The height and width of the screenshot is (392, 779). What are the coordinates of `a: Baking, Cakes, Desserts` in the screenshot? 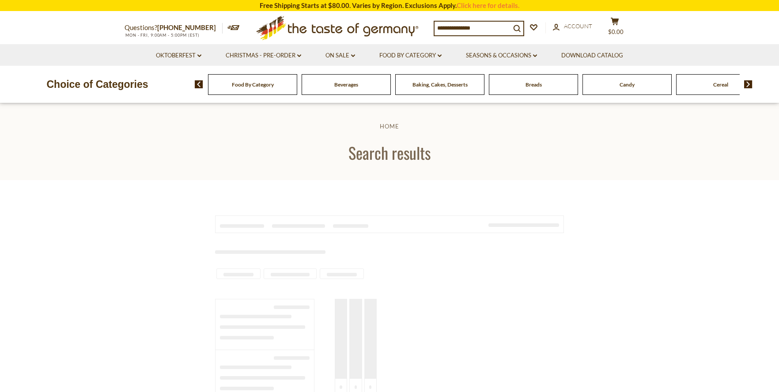 It's located at (440, 84).